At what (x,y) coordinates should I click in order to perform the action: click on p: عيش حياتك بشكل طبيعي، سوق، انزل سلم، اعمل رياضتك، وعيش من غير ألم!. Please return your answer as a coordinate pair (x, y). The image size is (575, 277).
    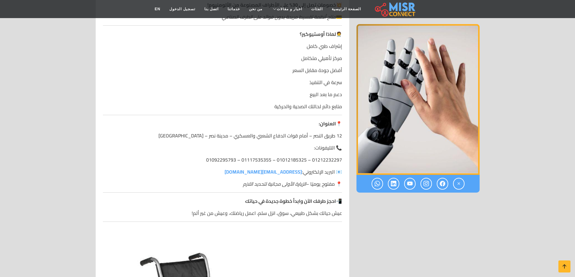
    Looking at the image, I should click on (222, 213).